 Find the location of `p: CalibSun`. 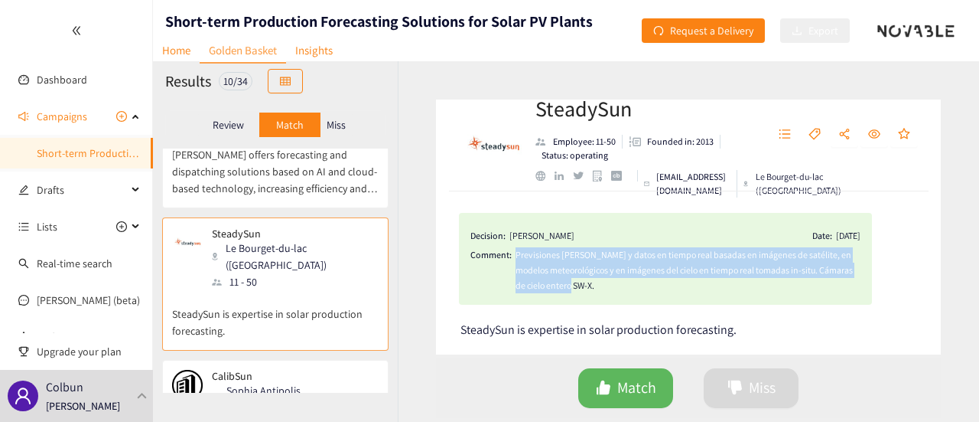

p: CalibSun is located at coordinates (290, 376).